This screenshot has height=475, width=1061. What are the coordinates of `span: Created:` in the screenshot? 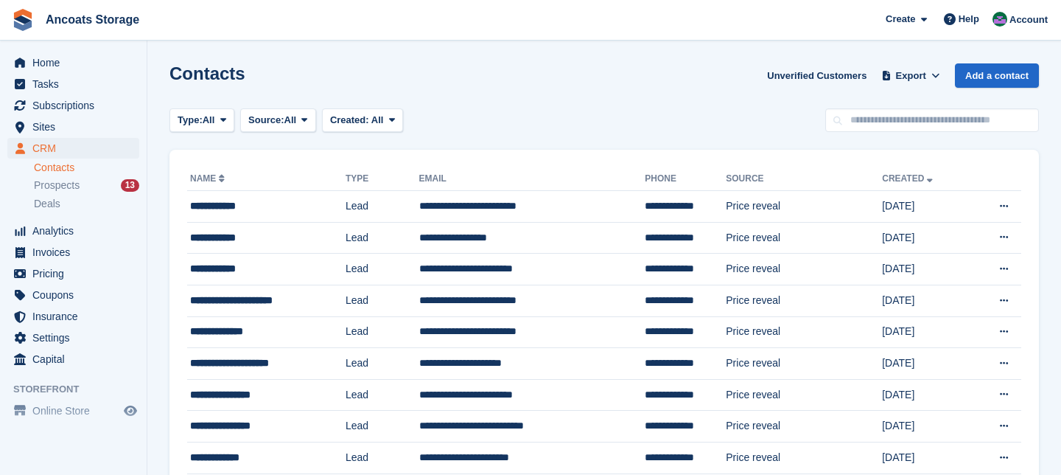 It's located at (349, 119).